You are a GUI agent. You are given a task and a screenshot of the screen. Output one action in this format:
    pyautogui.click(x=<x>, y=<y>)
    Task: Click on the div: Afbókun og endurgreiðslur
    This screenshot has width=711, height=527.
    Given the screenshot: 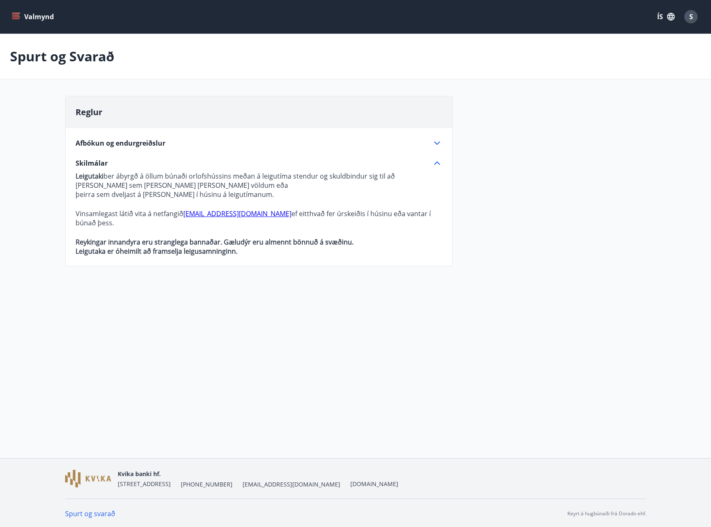 What is the action you would take?
    pyautogui.click(x=259, y=143)
    